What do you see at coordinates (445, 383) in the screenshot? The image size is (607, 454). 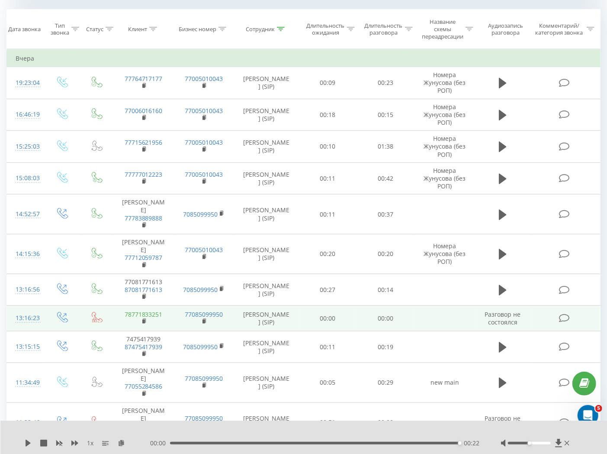 I see `td: new main` at bounding box center [445, 383].